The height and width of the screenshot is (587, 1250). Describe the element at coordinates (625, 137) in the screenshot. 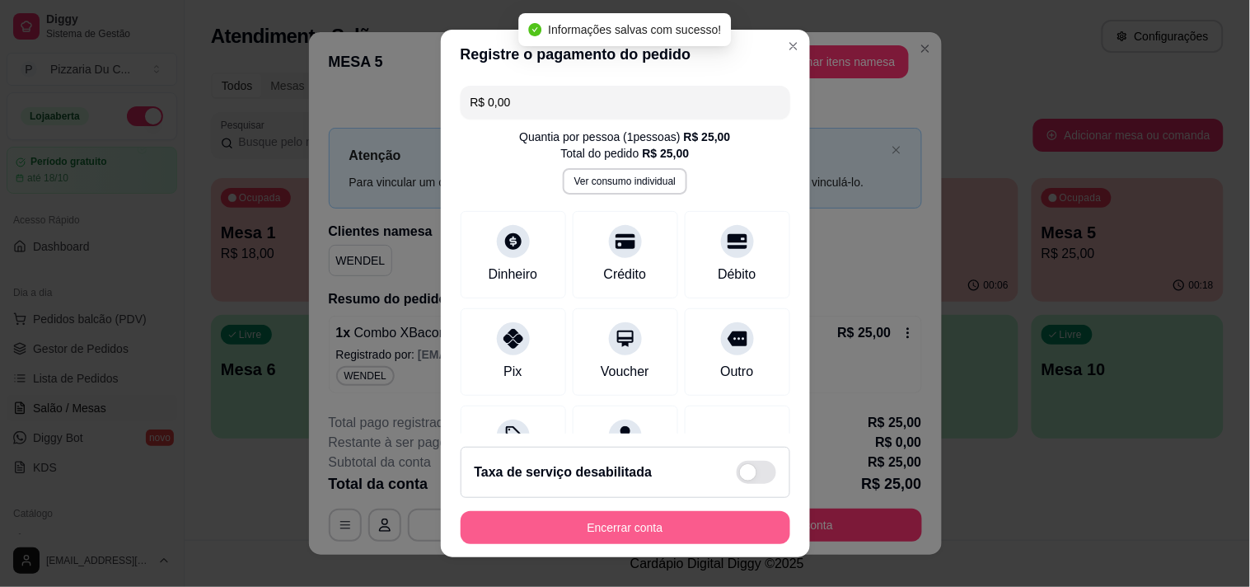

I see `div: Quantia por pessoa ( 1 pessoas)` at that location.